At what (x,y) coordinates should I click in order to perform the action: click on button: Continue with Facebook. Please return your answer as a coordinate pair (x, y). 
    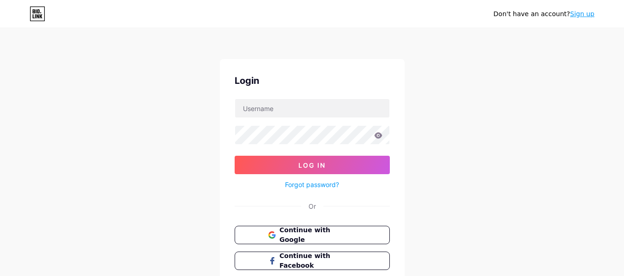
    Looking at the image, I should click on (312, 261).